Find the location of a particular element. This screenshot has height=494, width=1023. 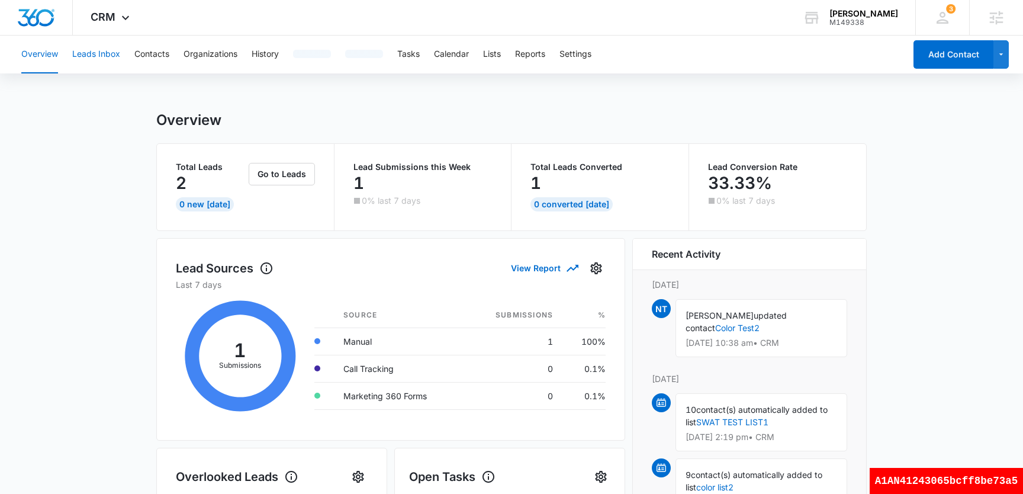

a: Go to Leads is located at coordinates (282, 173).